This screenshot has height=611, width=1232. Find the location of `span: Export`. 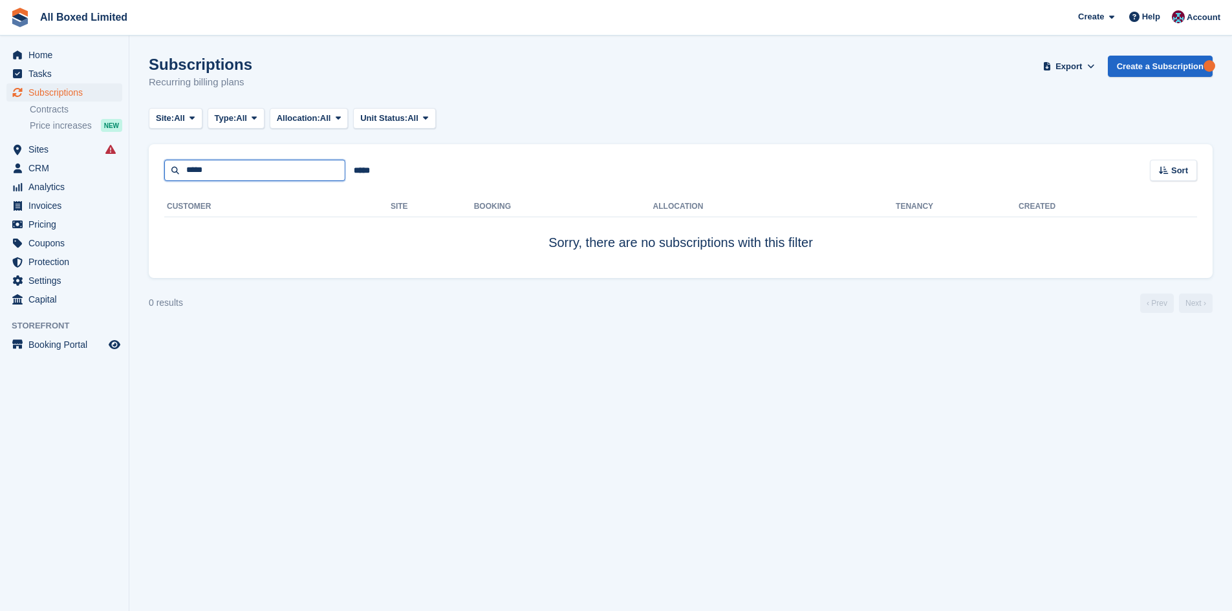

span: Export is located at coordinates (1068, 67).